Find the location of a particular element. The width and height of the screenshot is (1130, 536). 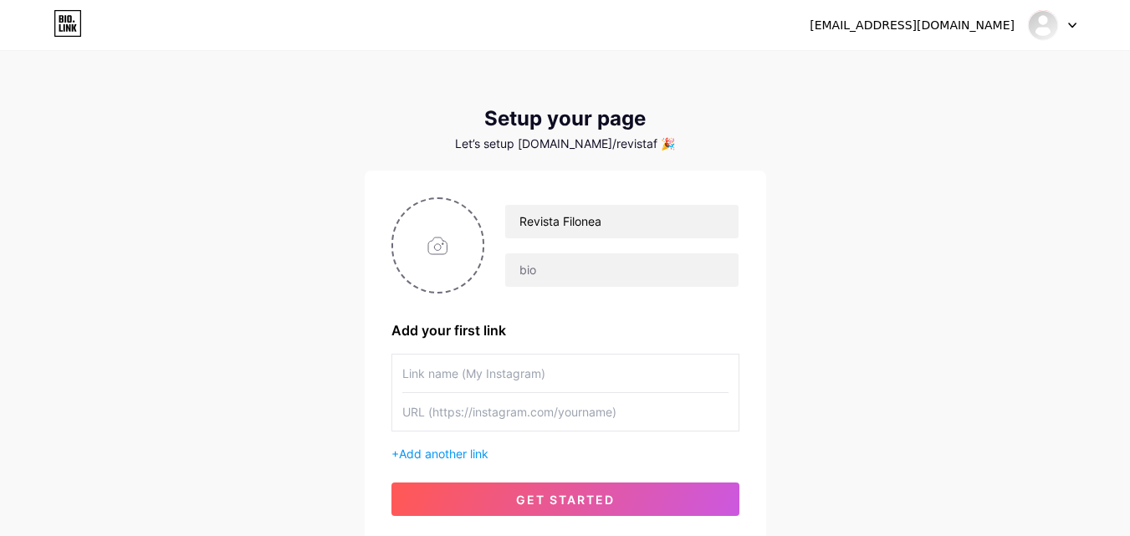

input: Link name (My Instagram) is located at coordinates (566, 373).